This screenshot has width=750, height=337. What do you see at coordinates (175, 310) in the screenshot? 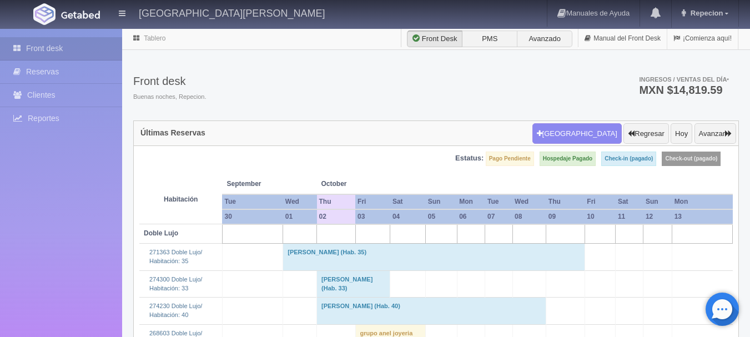
I see `a: 274230 Doble Lujo/Habitación: 40` at bounding box center [175, 310].